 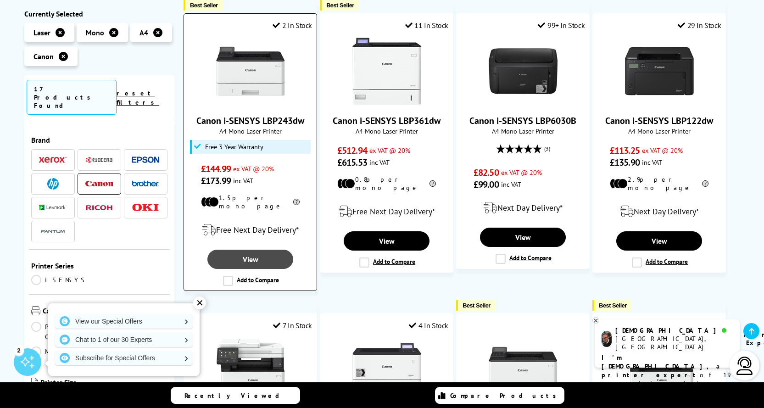 I want to click on a: View our Special Offers, so click(x=124, y=321).